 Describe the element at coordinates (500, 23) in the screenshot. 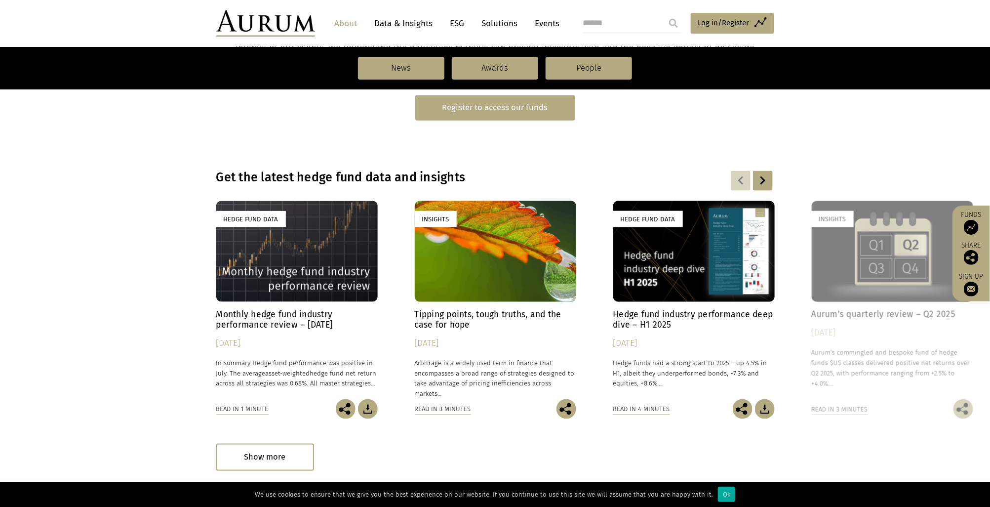

I see `a: Solutions` at that location.